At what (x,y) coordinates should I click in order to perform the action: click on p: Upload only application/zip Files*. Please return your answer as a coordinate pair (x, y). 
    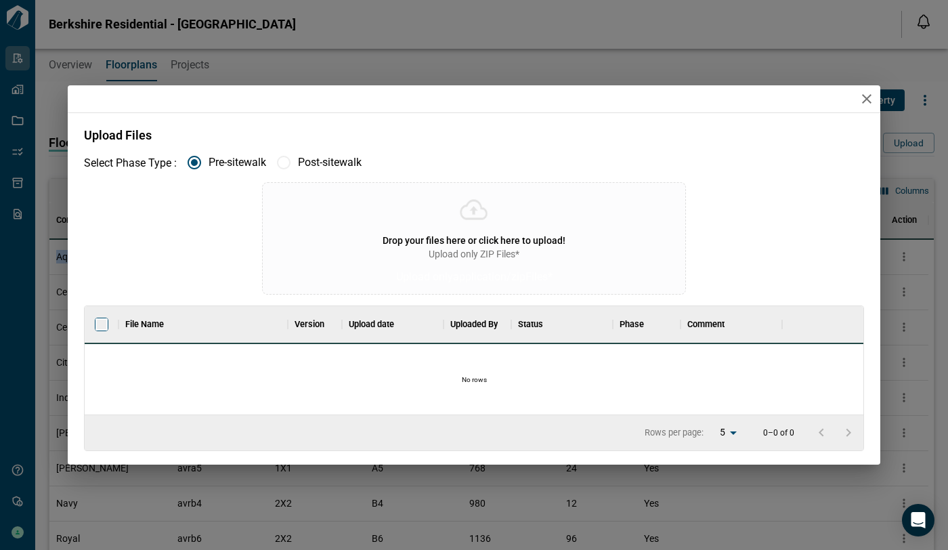
    Looking at the image, I should click on (474, 277).